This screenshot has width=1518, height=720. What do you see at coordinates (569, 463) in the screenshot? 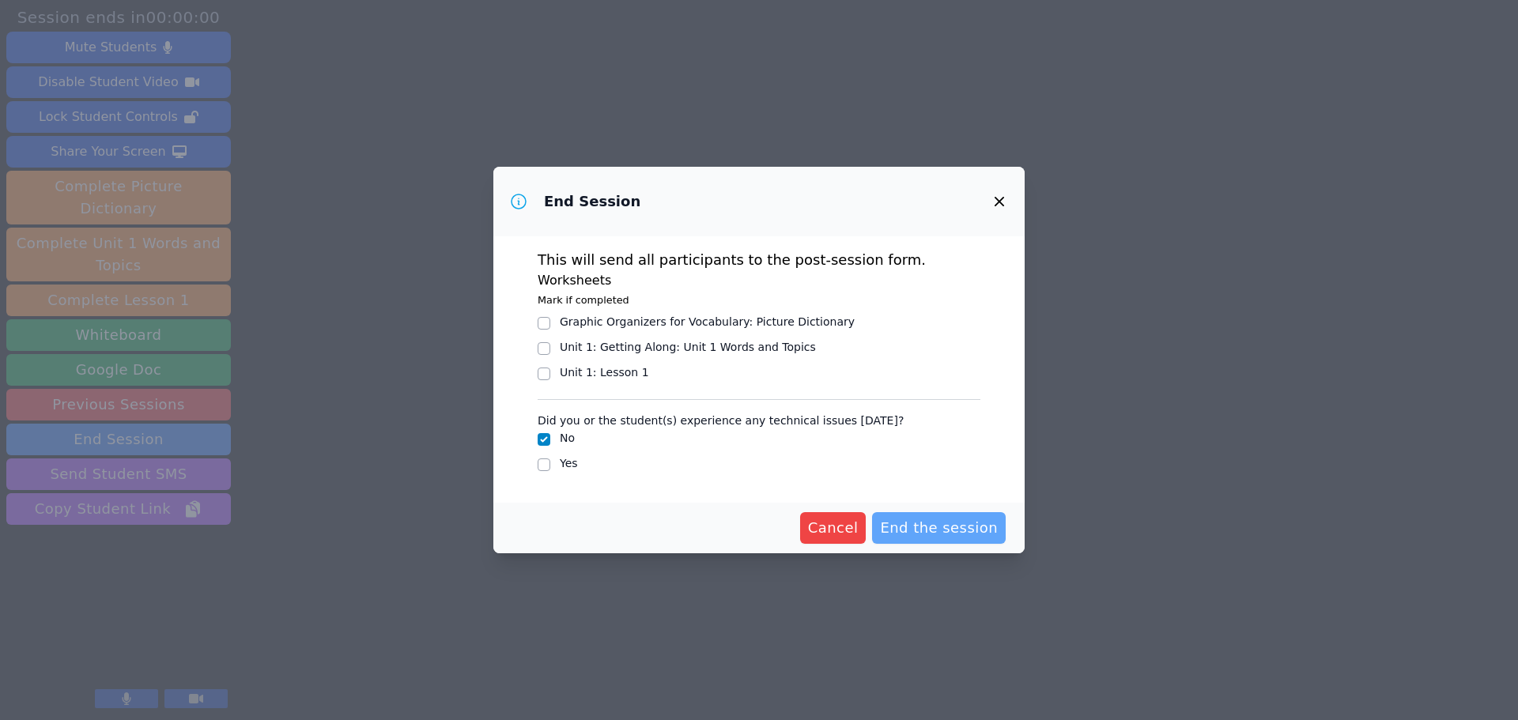
I see `label: Yes` at bounding box center [569, 463].